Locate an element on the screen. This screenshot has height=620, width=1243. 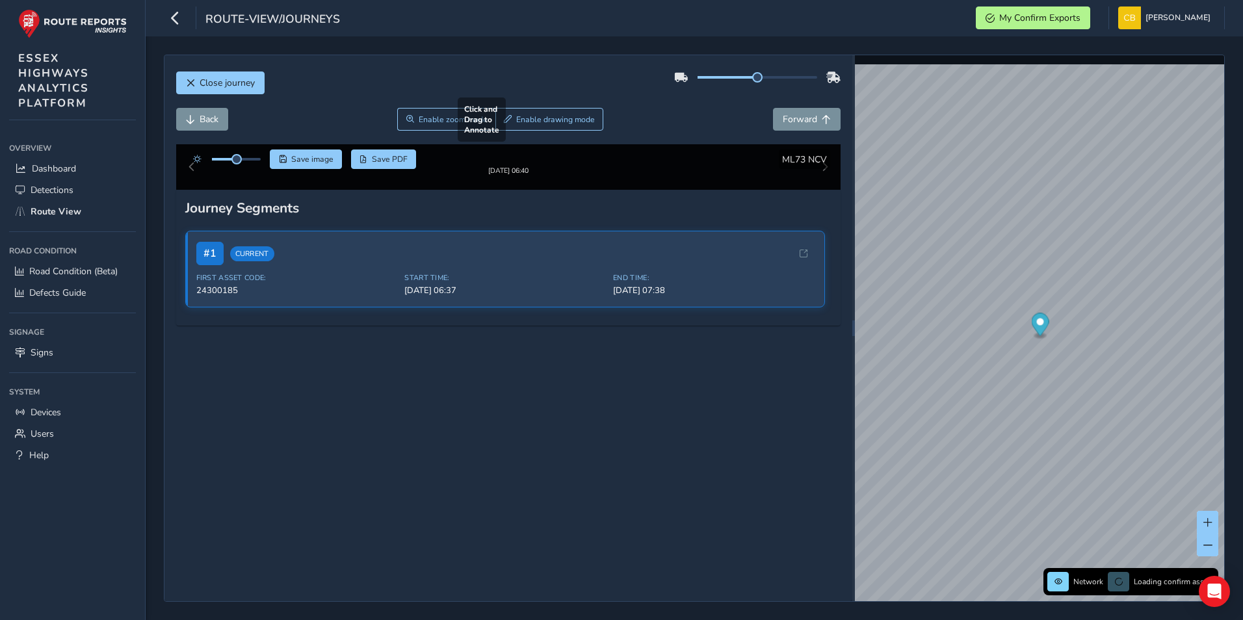
a: Dashboard is located at coordinates (72, 168).